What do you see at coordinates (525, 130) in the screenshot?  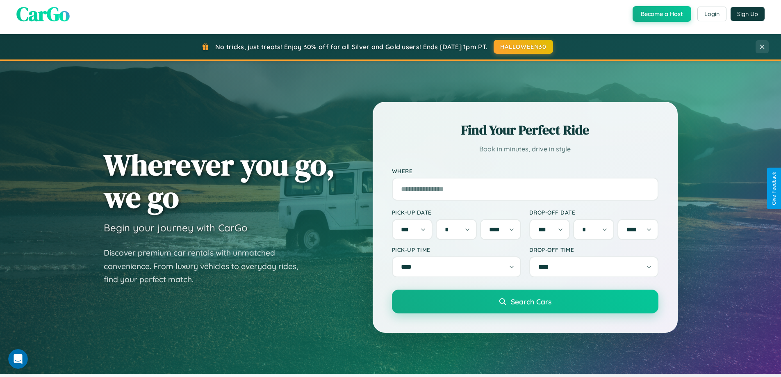 I see `h2: Find Your Perfect Ride` at bounding box center [525, 130].